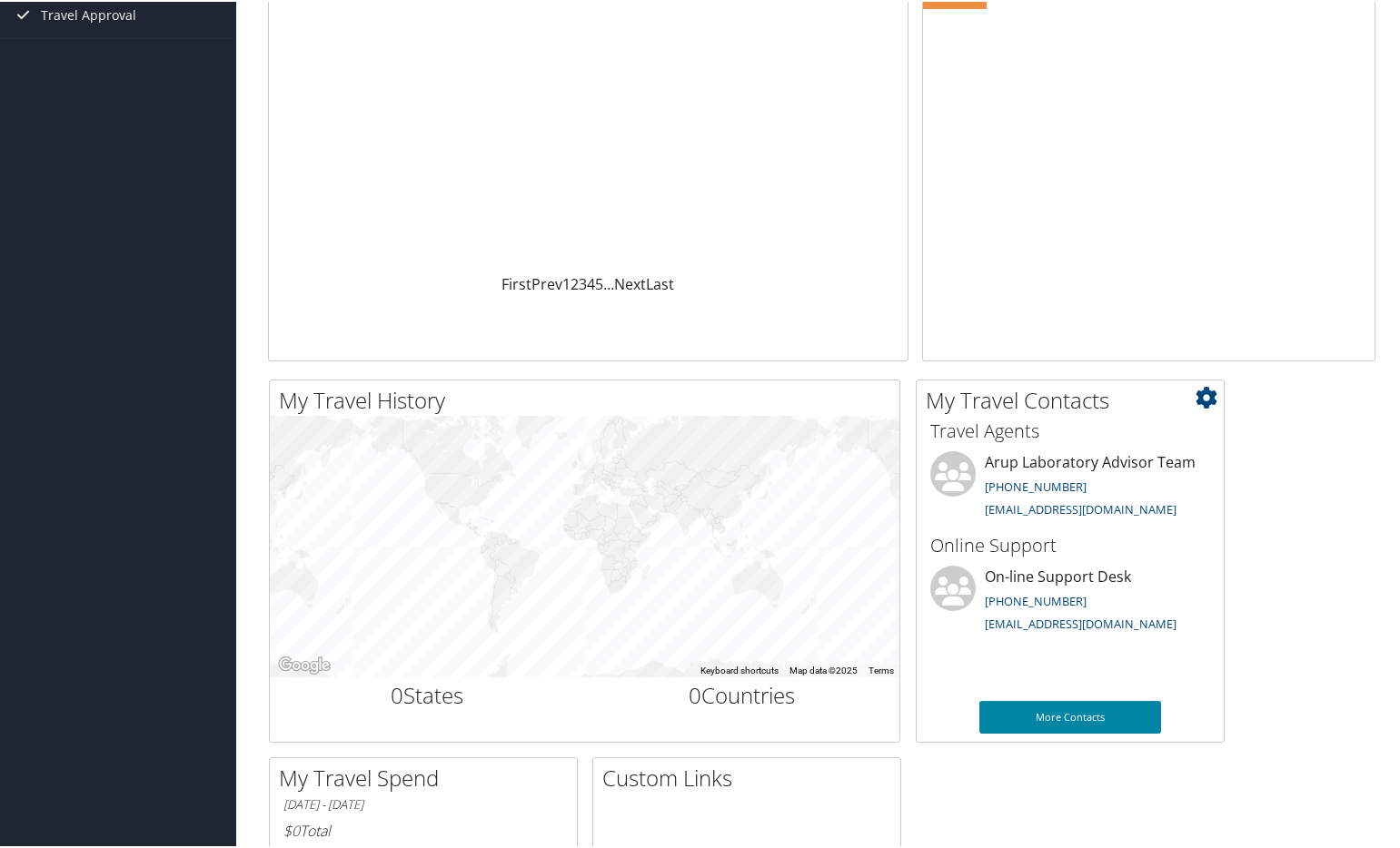  What do you see at coordinates (428, 776) in the screenshot?
I see `h2: My Travel Spend` at bounding box center [428, 776].